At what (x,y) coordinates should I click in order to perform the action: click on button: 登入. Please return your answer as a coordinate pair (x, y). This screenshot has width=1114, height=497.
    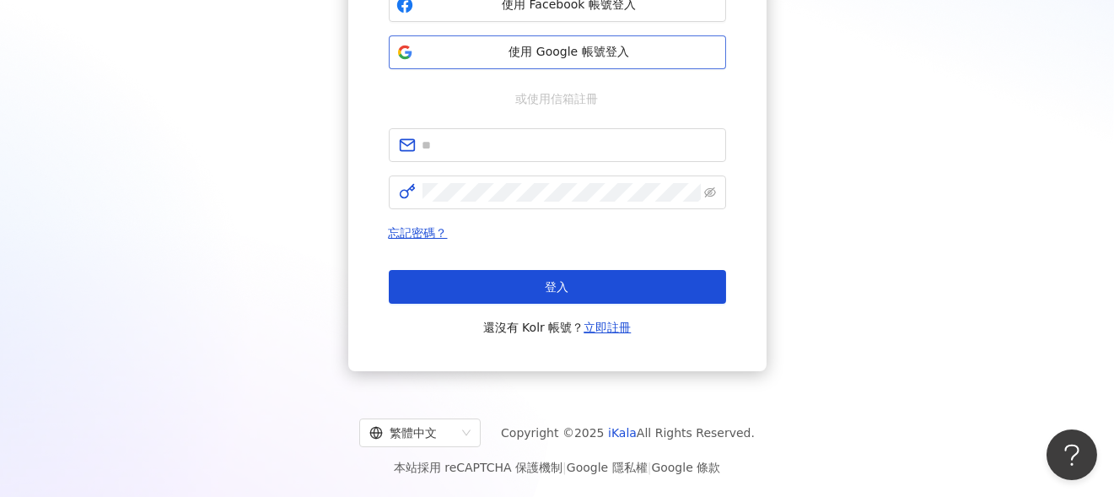
    Looking at the image, I should click on (558, 287).